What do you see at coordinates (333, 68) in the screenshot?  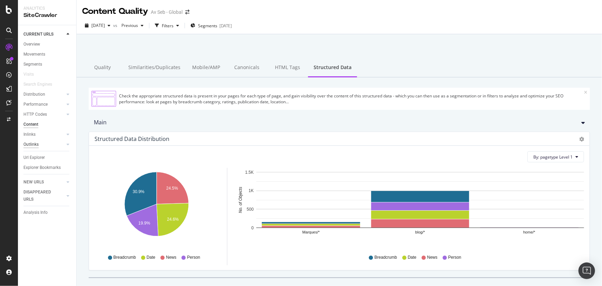 I see `div: Structured Data` at bounding box center [333, 68].